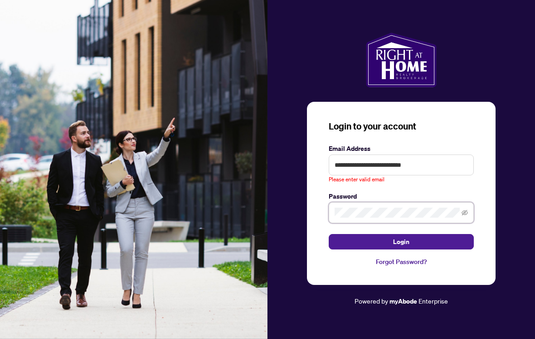 The width and height of the screenshot is (535, 339). What do you see at coordinates (402, 196) in the screenshot?
I see `label: Password` at bounding box center [402, 196].